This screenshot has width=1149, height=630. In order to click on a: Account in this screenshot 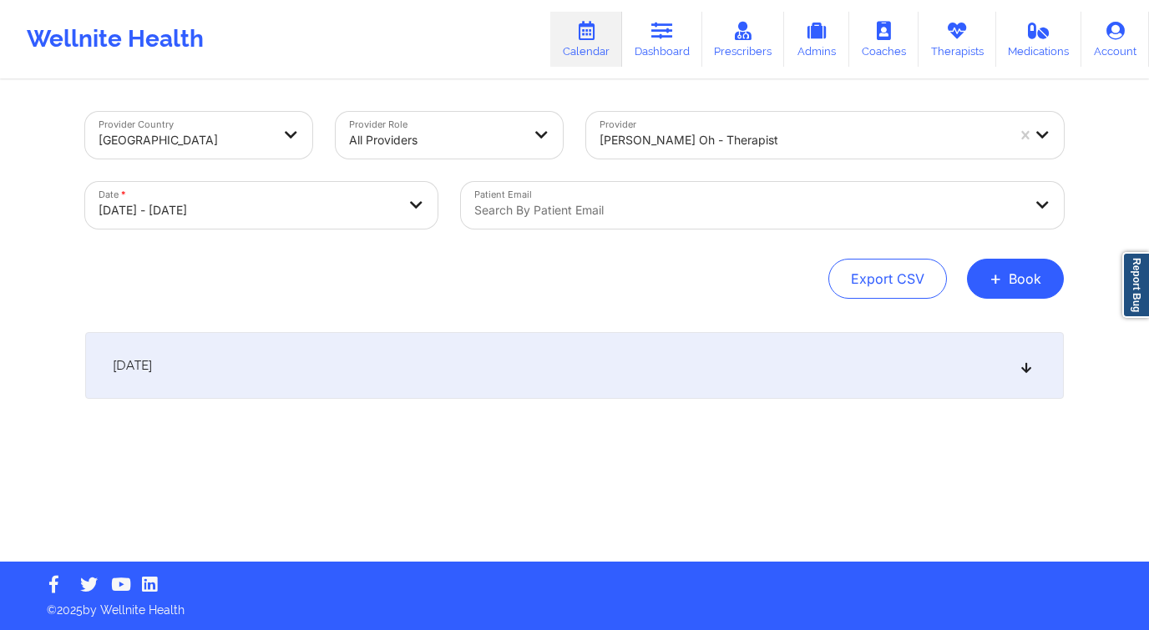, I will do `click(1115, 39)`.